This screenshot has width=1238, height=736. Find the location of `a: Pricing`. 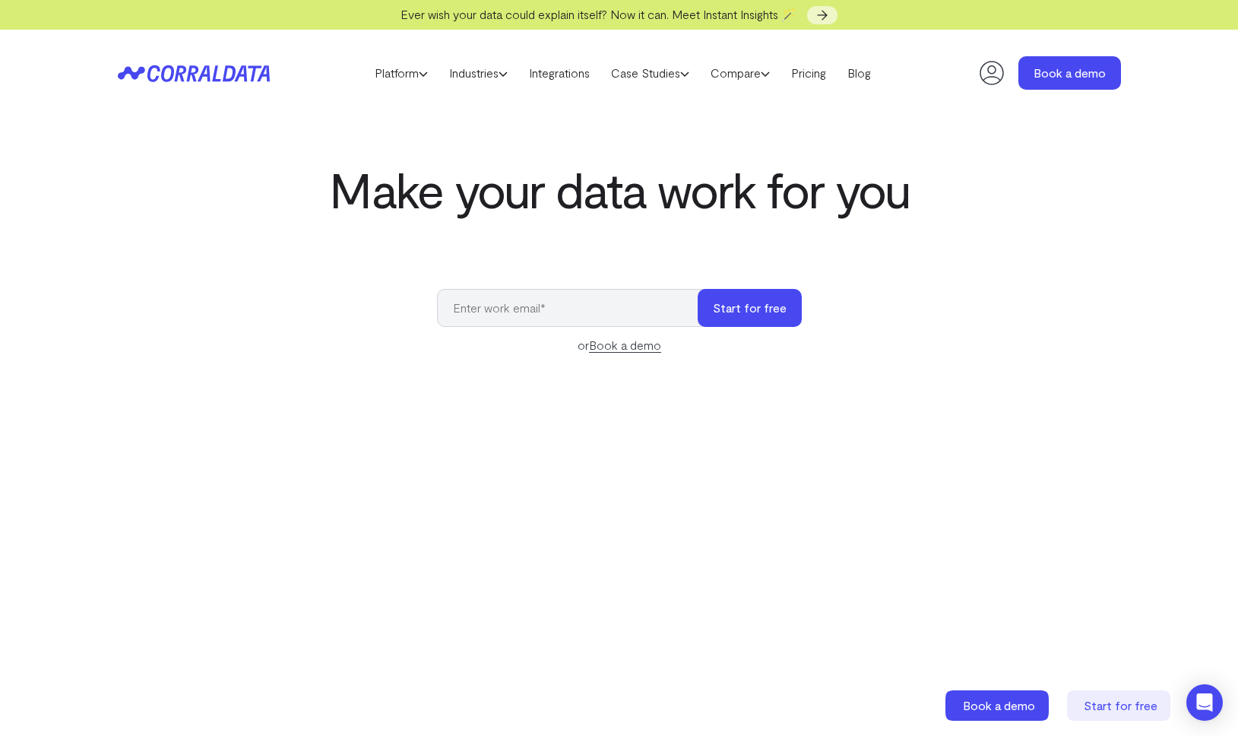

a: Pricing is located at coordinates (809, 73).